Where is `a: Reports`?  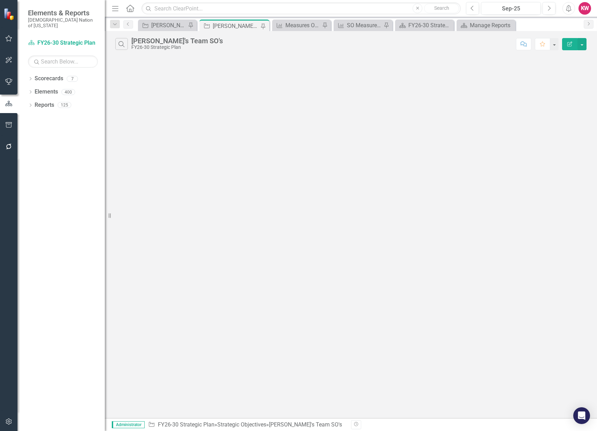 a: Reports is located at coordinates (44, 105).